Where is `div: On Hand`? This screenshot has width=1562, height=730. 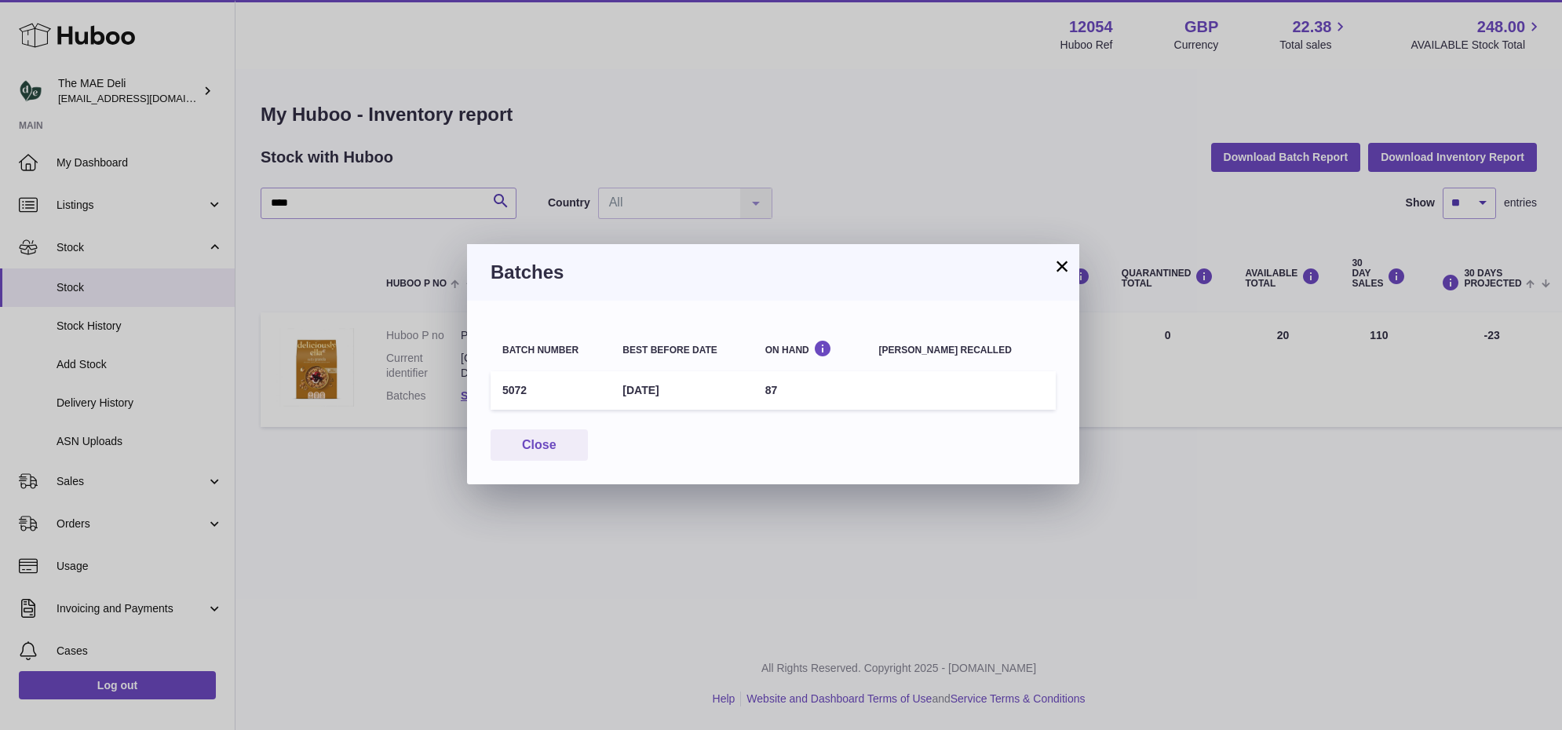
div: On Hand is located at coordinates (810, 347).